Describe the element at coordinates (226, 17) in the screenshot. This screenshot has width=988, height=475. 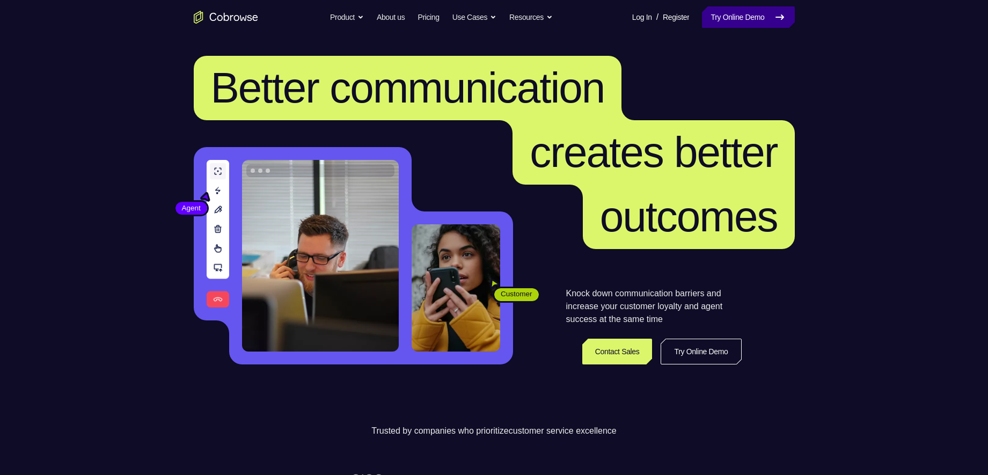
I see `a: Go to the home page` at that location.